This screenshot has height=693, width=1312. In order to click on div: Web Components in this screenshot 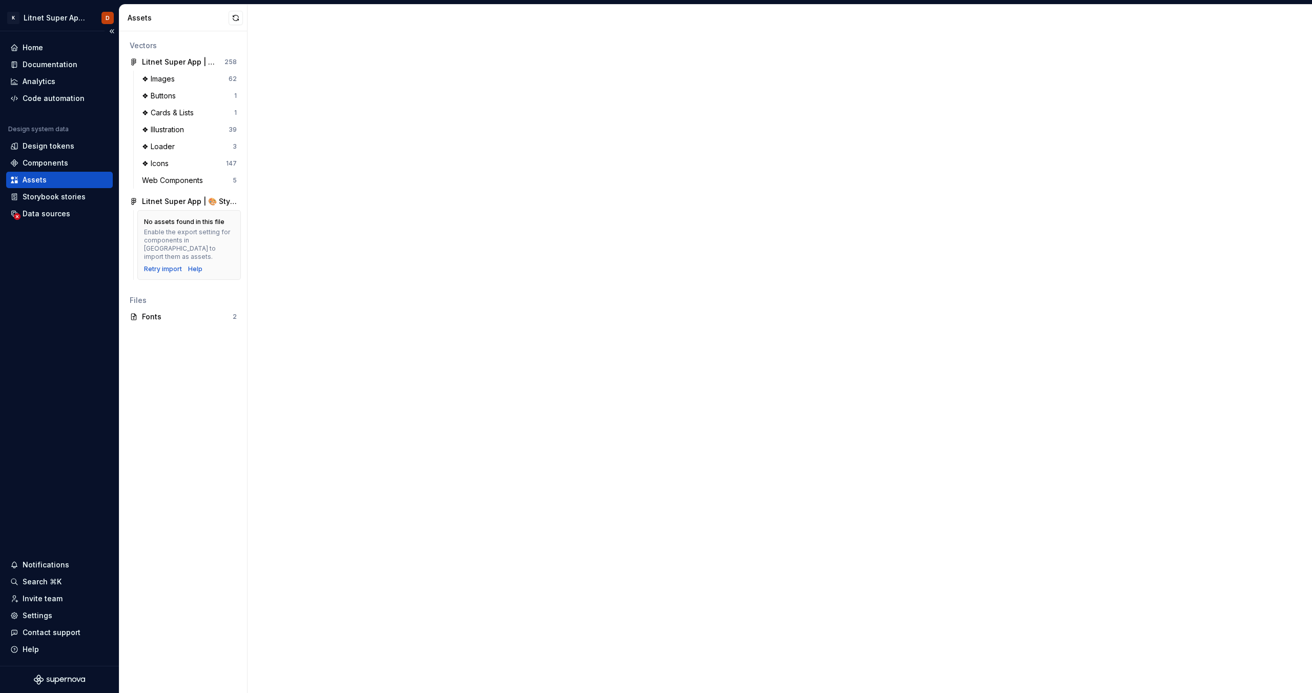, I will do `click(174, 180)`.